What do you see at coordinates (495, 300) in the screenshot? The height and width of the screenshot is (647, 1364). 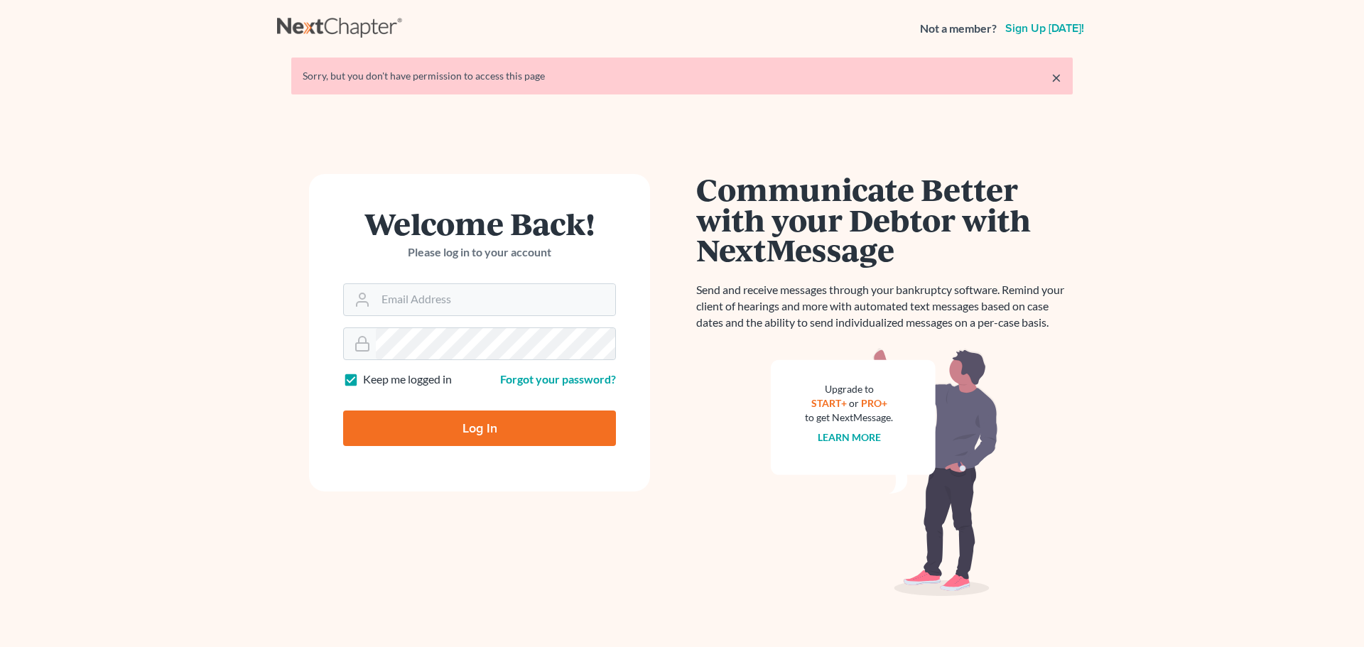 I see `input: Email Address` at bounding box center [495, 300].